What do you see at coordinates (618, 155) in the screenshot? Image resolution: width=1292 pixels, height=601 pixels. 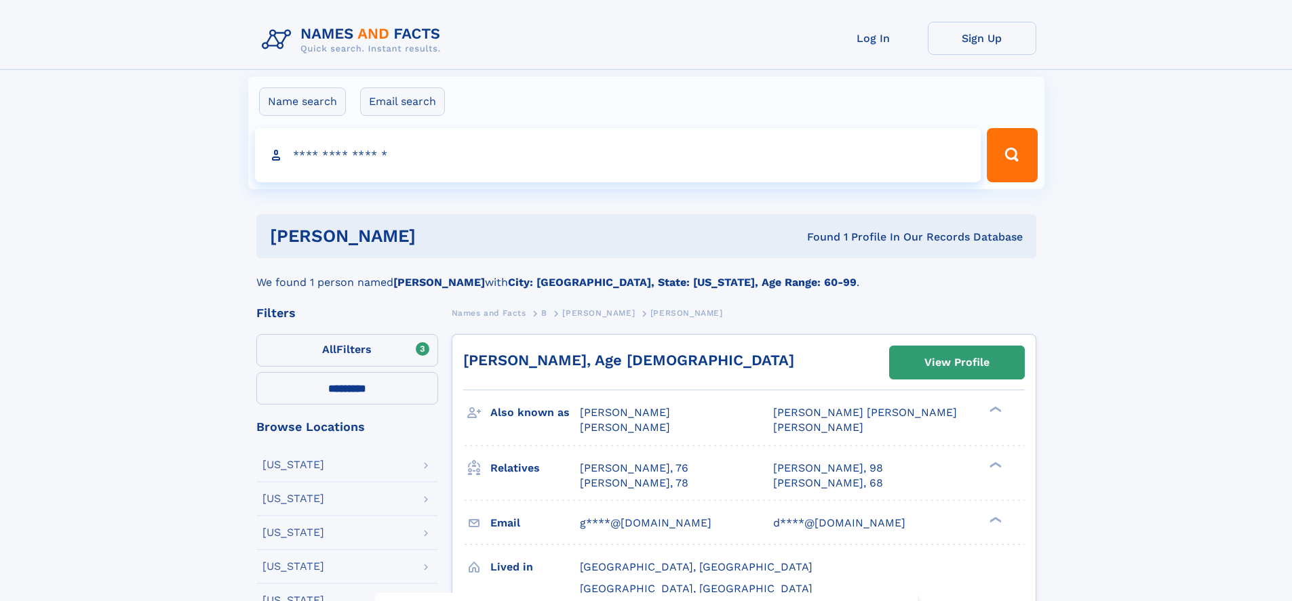 I see `input: search input` at bounding box center [618, 155].